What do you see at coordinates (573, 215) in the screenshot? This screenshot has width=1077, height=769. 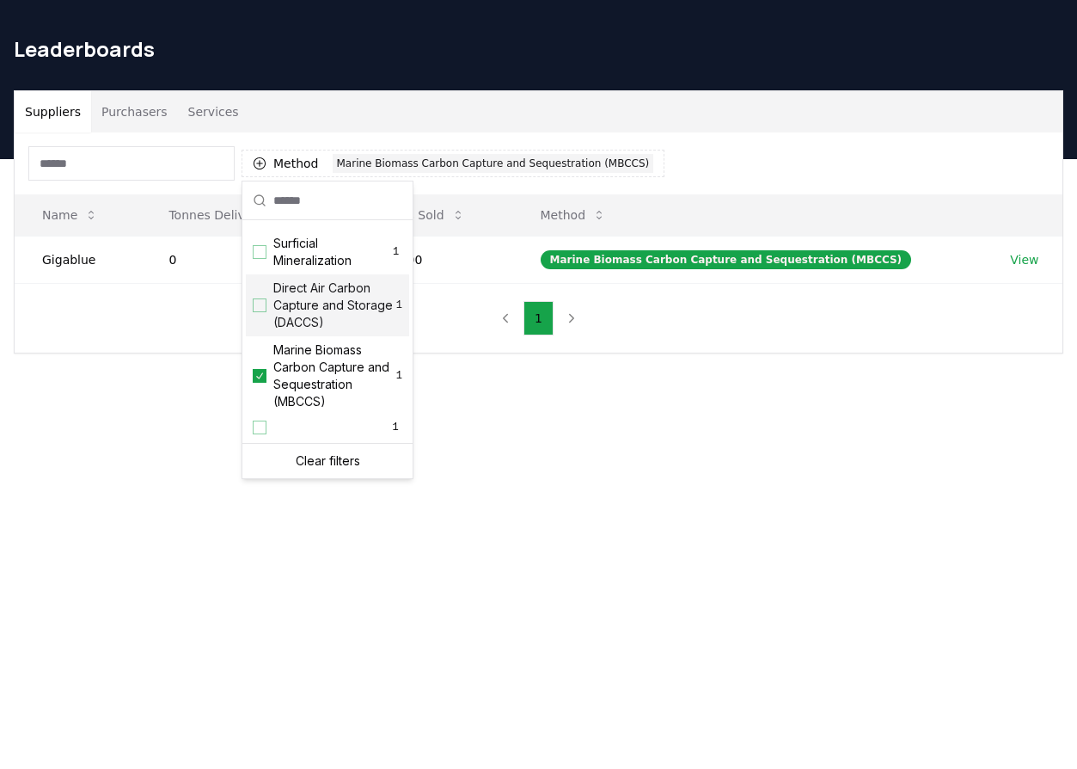 I see `button: Method` at bounding box center [573, 215].